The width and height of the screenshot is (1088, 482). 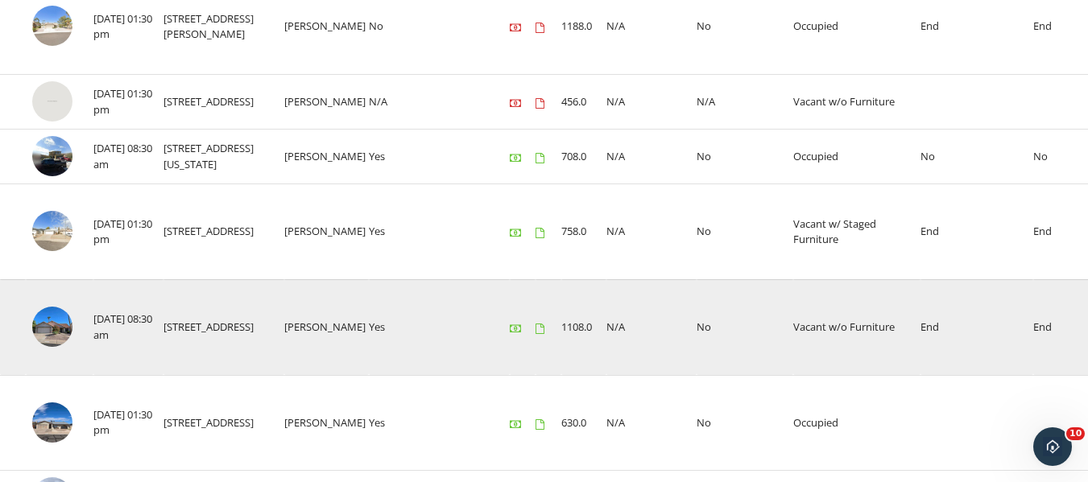 What do you see at coordinates (52, 327) in the screenshot?
I see `img: 9565288%2Fcover_photos%2FxmTWOBp2m7zYdn5ba9Y0%2Fsmall.jpg` at bounding box center [52, 327].